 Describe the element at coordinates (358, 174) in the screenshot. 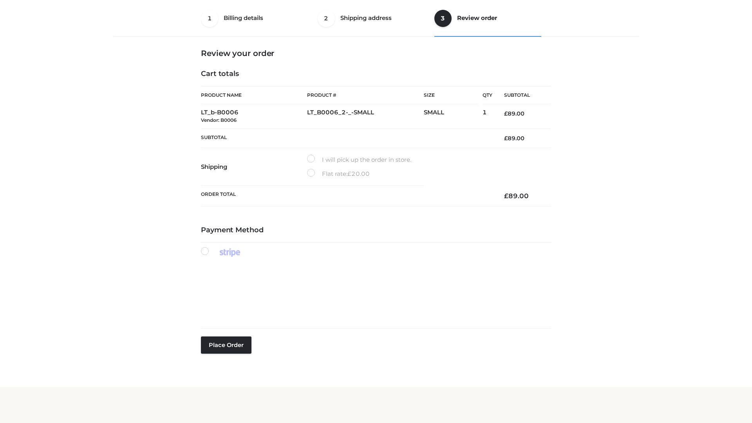

I see `bdi: 20.00` at that location.